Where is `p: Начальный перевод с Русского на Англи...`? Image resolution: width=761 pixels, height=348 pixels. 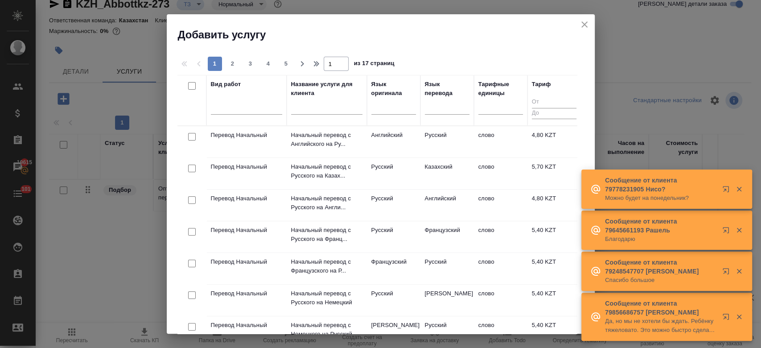 p: Начальный перевод с Русского на Англи... is located at coordinates (327, 203).